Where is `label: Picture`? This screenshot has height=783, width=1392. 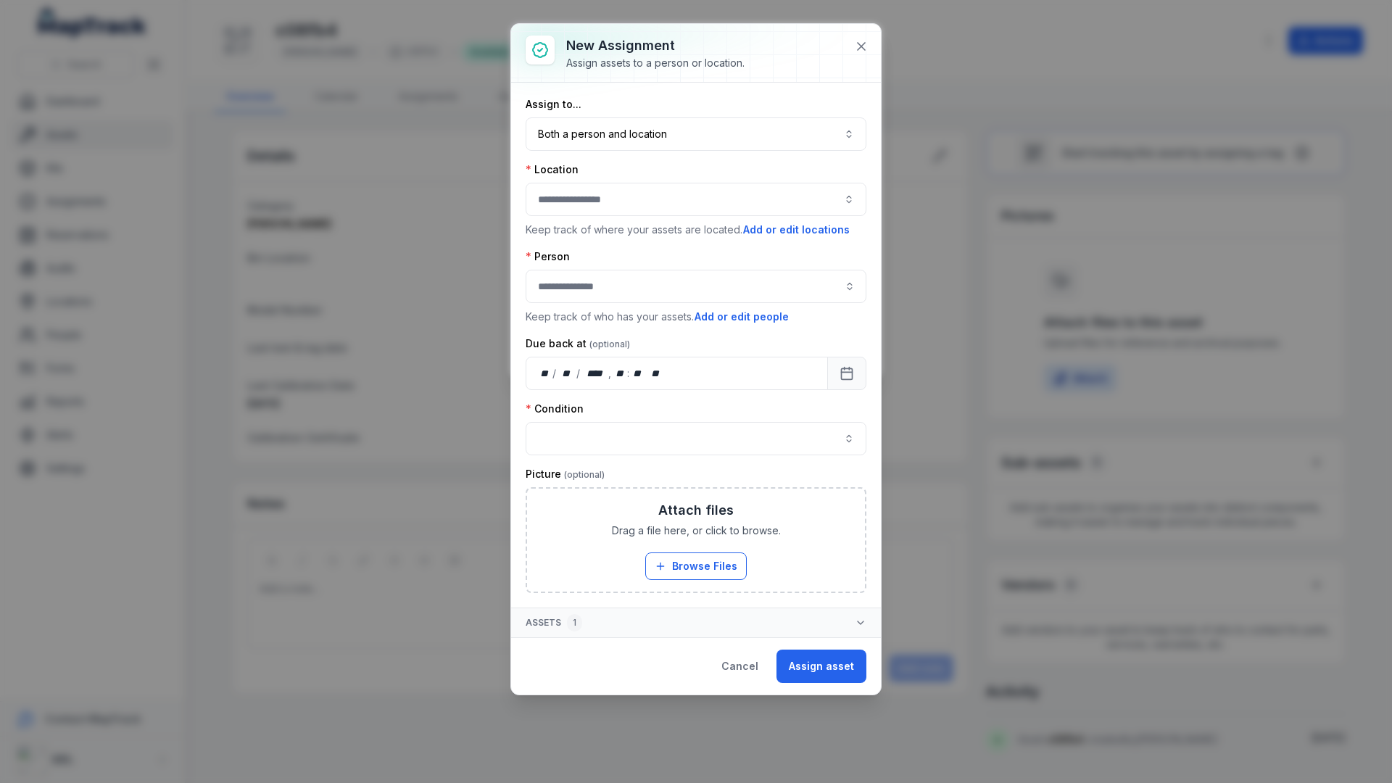 label: Picture is located at coordinates (565, 474).